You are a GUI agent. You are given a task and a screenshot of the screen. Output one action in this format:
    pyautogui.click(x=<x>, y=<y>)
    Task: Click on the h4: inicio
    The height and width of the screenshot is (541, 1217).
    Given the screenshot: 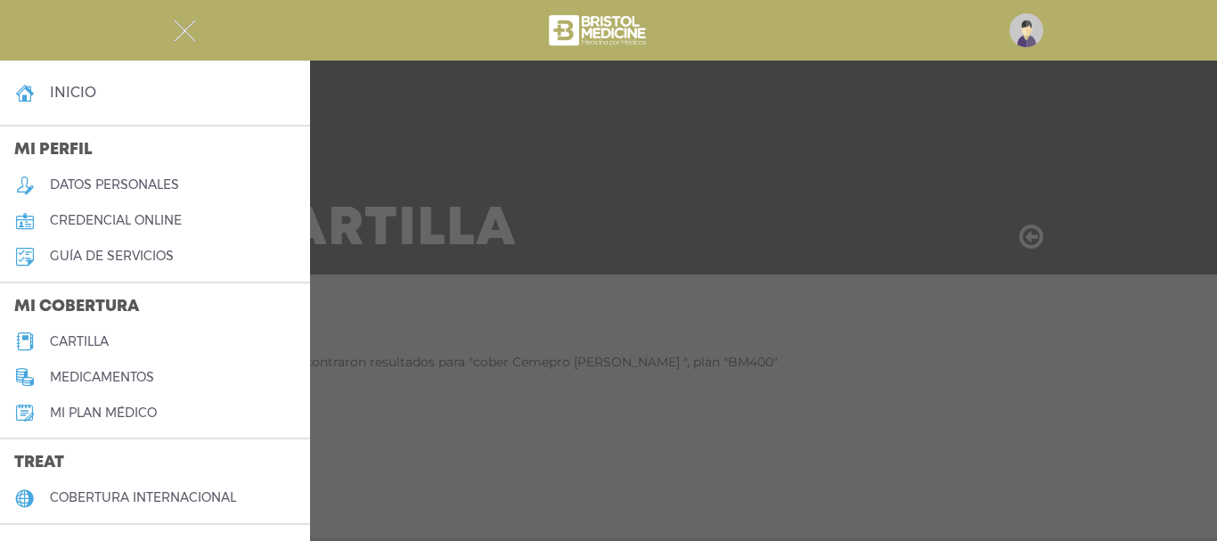 What is the action you would take?
    pyautogui.click(x=73, y=92)
    